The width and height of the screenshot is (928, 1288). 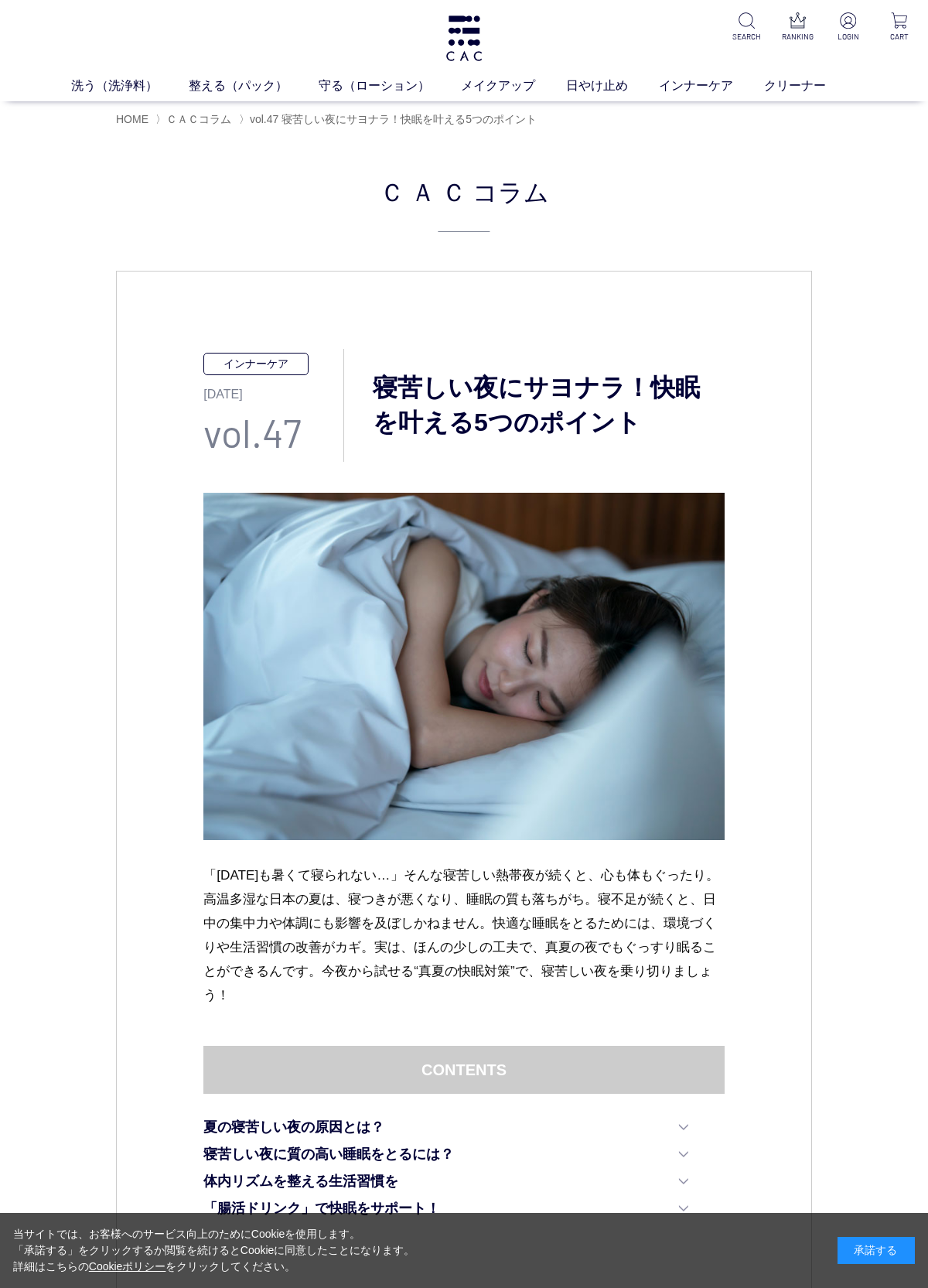 What do you see at coordinates (130, 86) in the screenshot?
I see `a: 洗う（洗浄料）` at bounding box center [130, 86].